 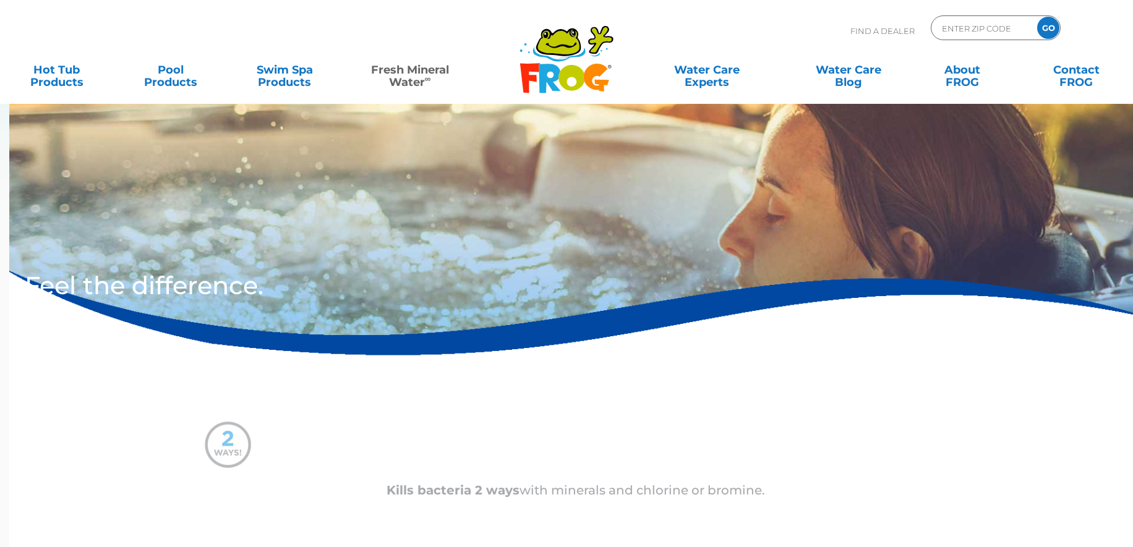 I want to click on a: Fresh MineralWater∞, so click(x=409, y=70).